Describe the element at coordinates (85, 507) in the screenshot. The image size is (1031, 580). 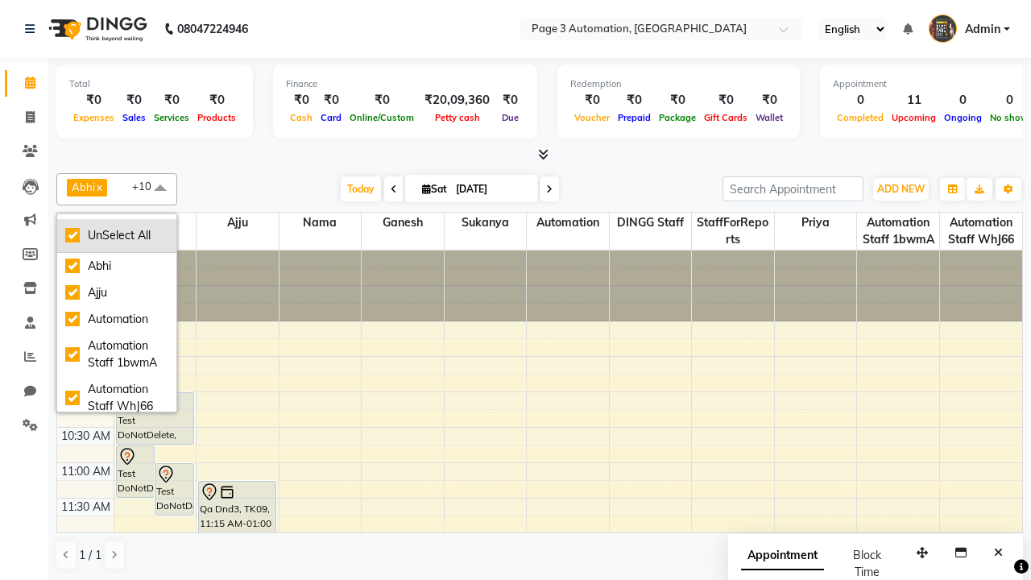
I see `div: 11:30 AM` at that location.